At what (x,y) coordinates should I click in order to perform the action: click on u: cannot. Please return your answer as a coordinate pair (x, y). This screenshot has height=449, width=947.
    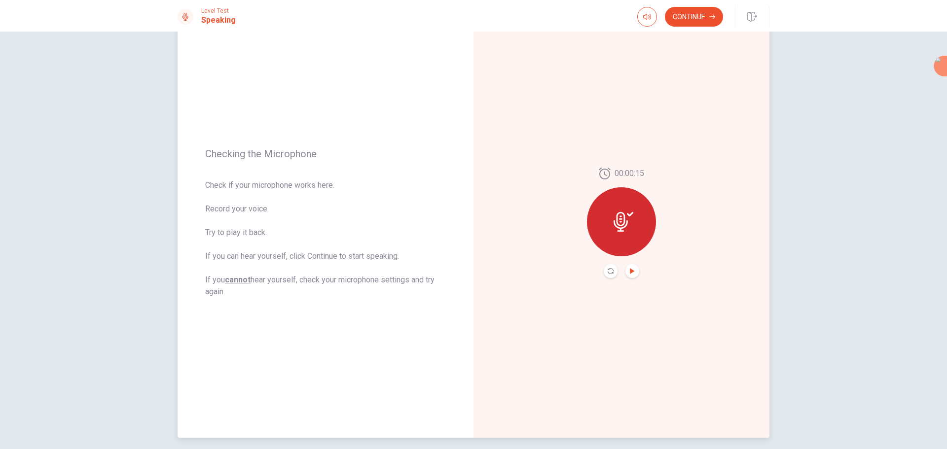
    Looking at the image, I should click on (238, 280).